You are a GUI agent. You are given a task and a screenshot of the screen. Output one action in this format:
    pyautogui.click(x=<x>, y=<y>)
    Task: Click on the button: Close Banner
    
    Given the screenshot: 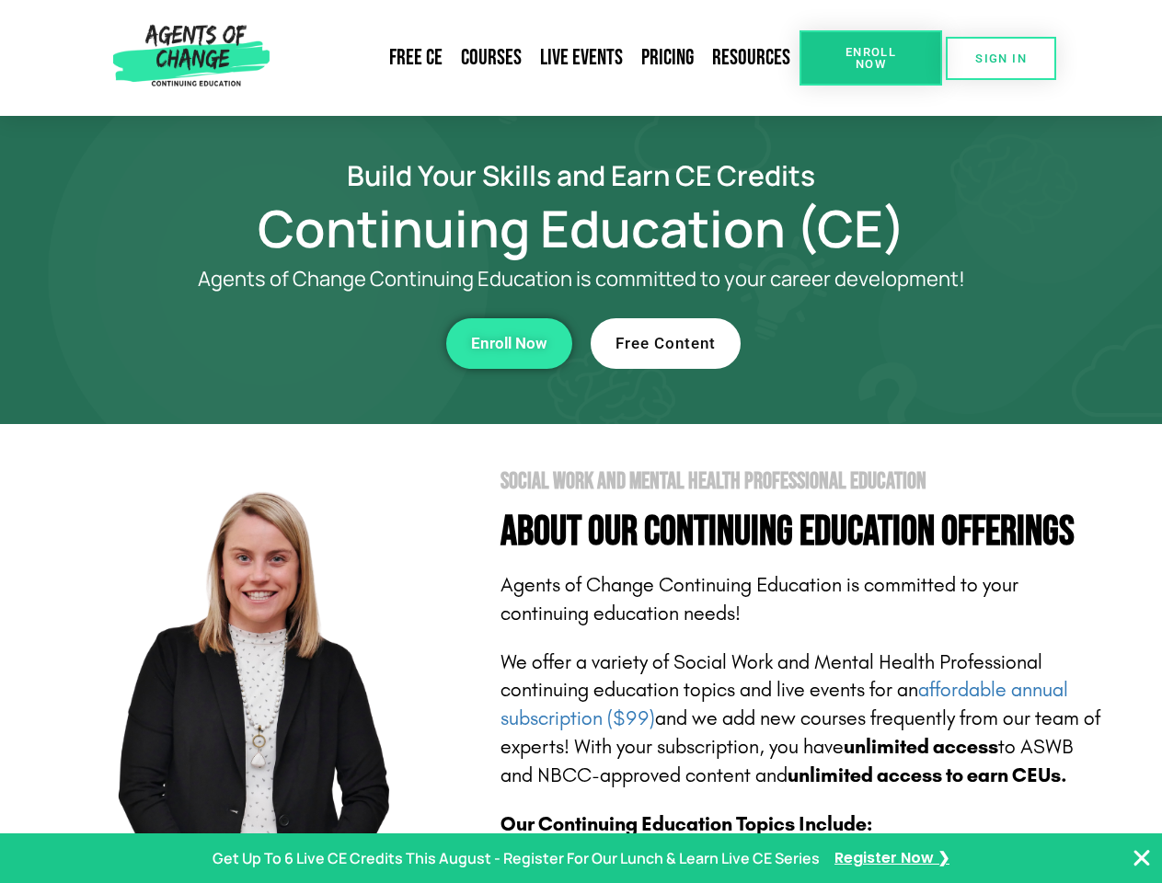 What is the action you would take?
    pyautogui.click(x=1142, y=858)
    